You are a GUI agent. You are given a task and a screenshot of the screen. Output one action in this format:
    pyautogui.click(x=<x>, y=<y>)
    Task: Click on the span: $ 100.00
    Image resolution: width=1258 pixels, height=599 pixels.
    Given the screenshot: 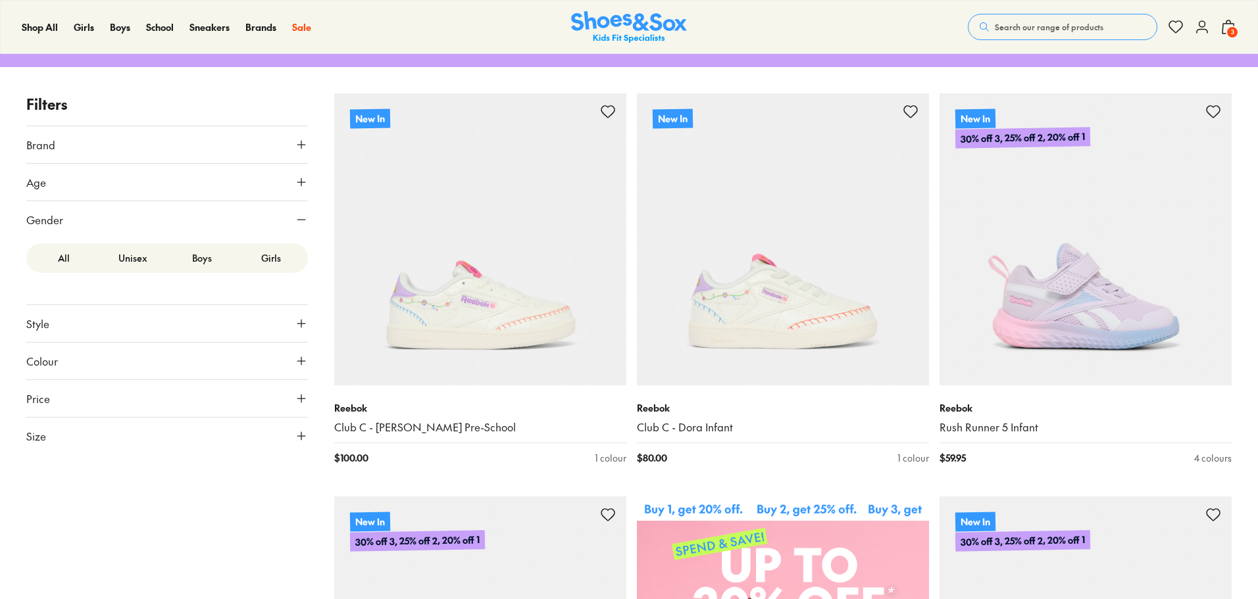 What is the action you would take?
    pyautogui.click(x=351, y=458)
    